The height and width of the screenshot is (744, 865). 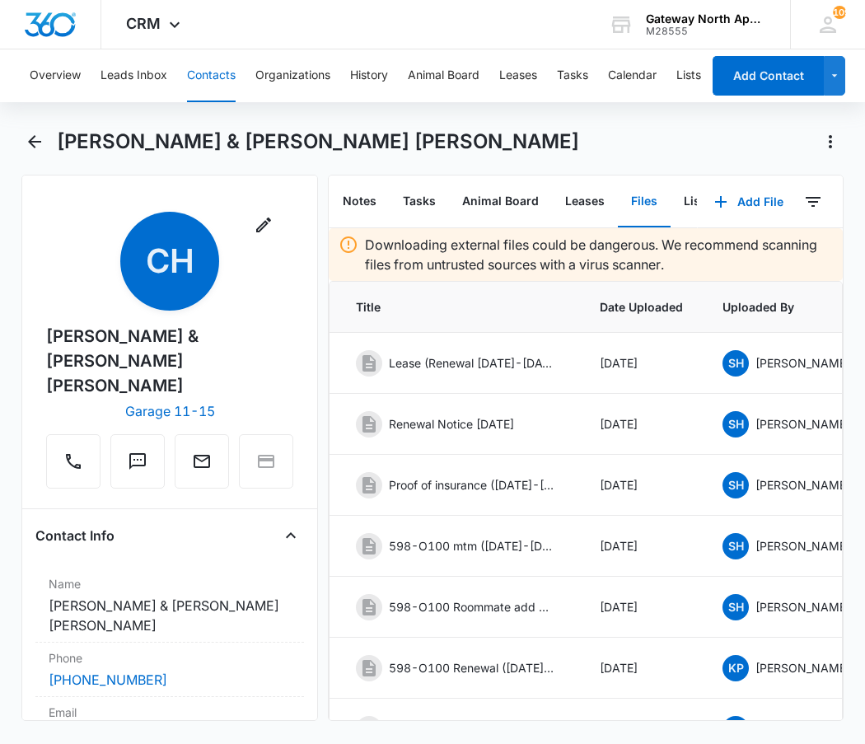 I want to click on button: Text, so click(x=138, y=461).